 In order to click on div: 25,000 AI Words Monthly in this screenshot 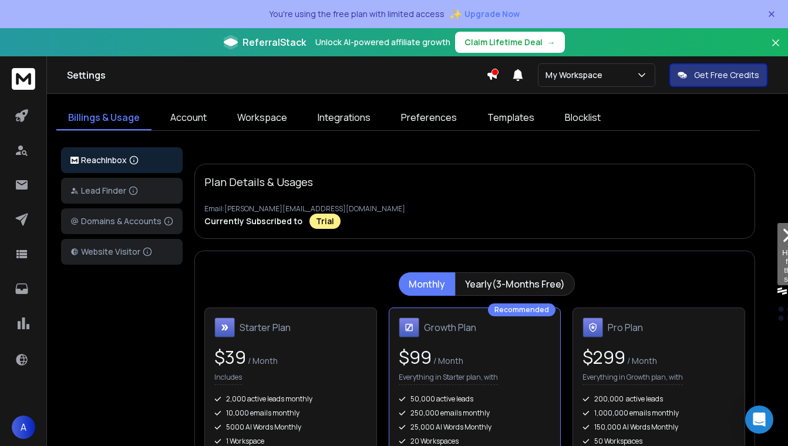, I will do `click(475, 427)`.